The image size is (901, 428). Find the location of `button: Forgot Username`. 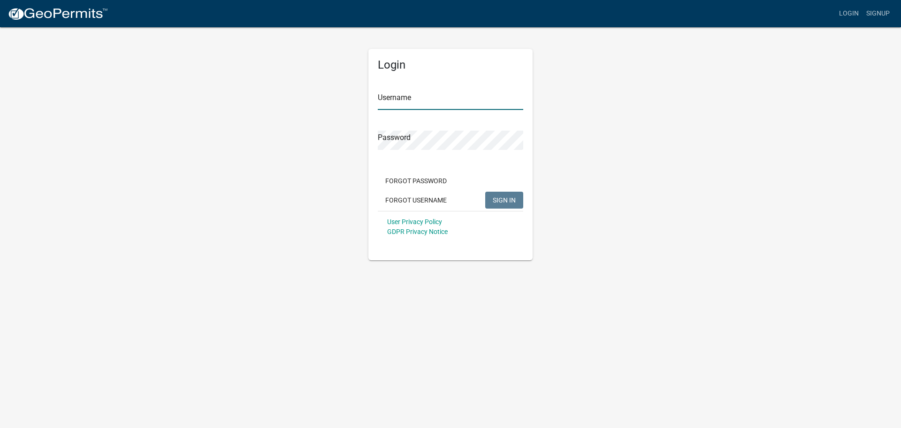

button: Forgot Username is located at coordinates (416, 200).